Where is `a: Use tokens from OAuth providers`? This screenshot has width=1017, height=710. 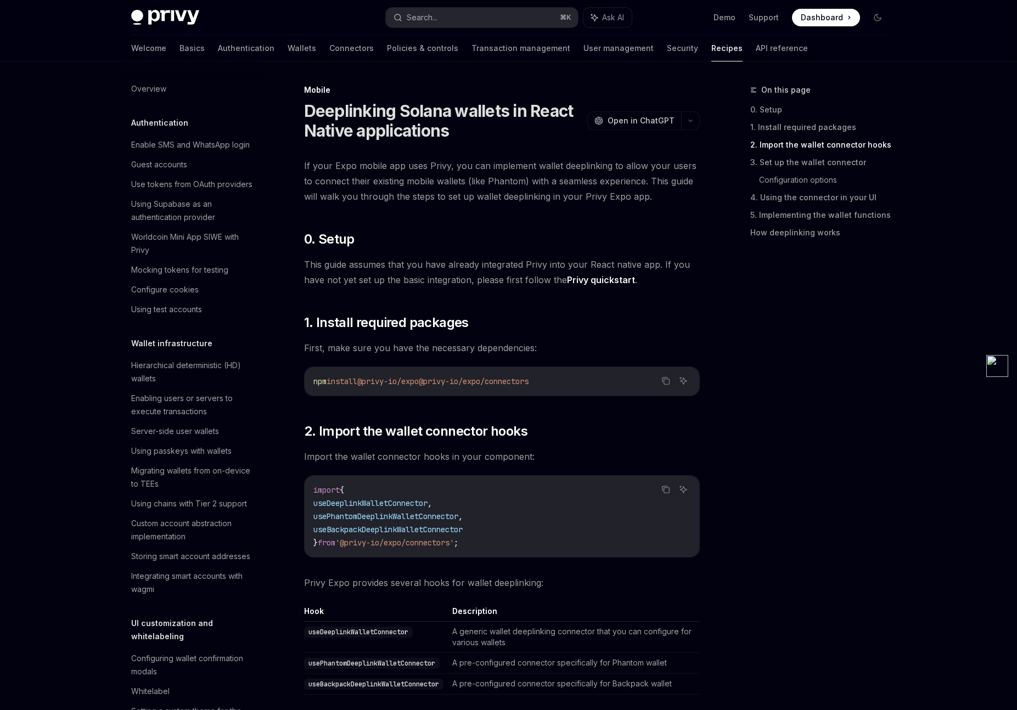
a: Use tokens from OAuth providers is located at coordinates (193, 184).